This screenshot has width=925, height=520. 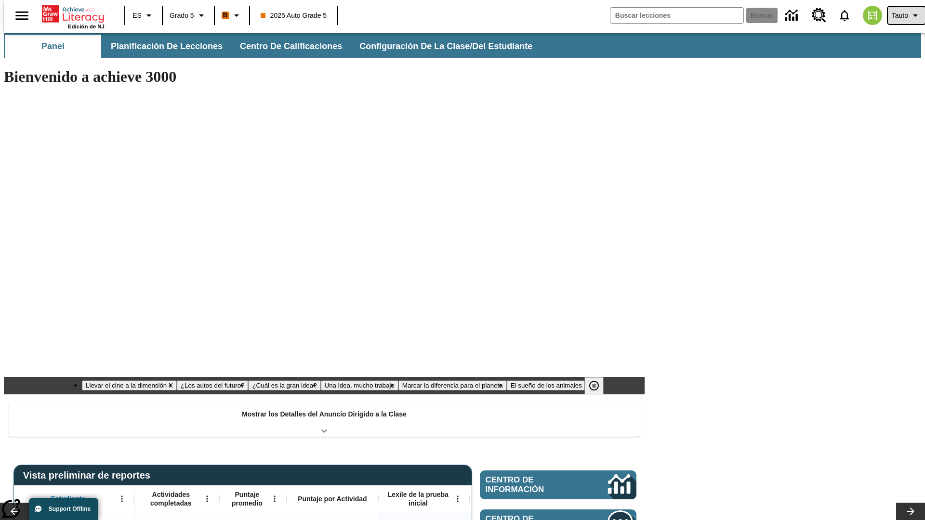 What do you see at coordinates (64, 509) in the screenshot?
I see `button: Support Offline` at bounding box center [64, 509].